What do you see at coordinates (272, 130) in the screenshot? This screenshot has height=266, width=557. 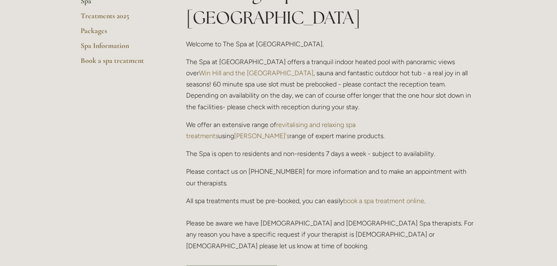 I see `a: revitalising and relaxing spa treatments` at bounding box center [272, 130].